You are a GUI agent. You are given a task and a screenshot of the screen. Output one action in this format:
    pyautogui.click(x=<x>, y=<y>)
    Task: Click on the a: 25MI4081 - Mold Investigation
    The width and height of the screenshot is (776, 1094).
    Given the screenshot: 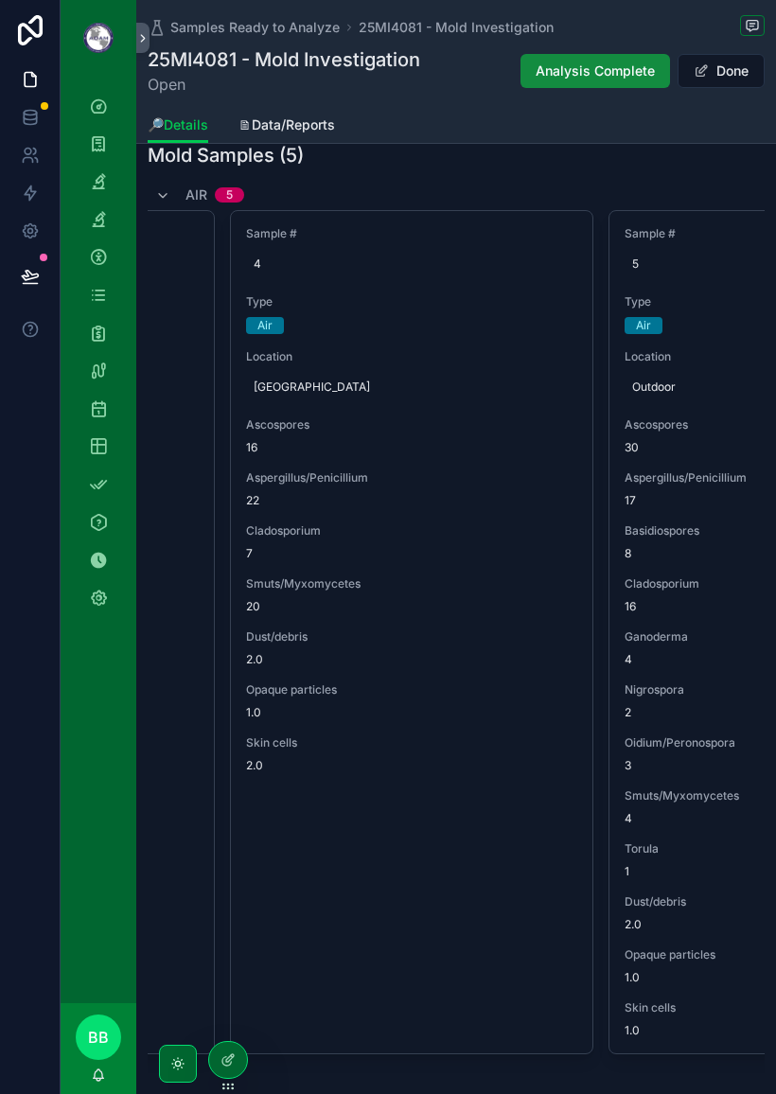 What is the action you would take?
    pyautogui.click(x=456, y=27)
    